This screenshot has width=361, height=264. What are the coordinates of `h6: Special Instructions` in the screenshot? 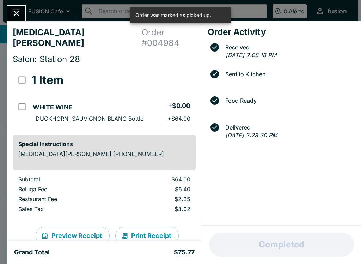 It's located at (104, 144).